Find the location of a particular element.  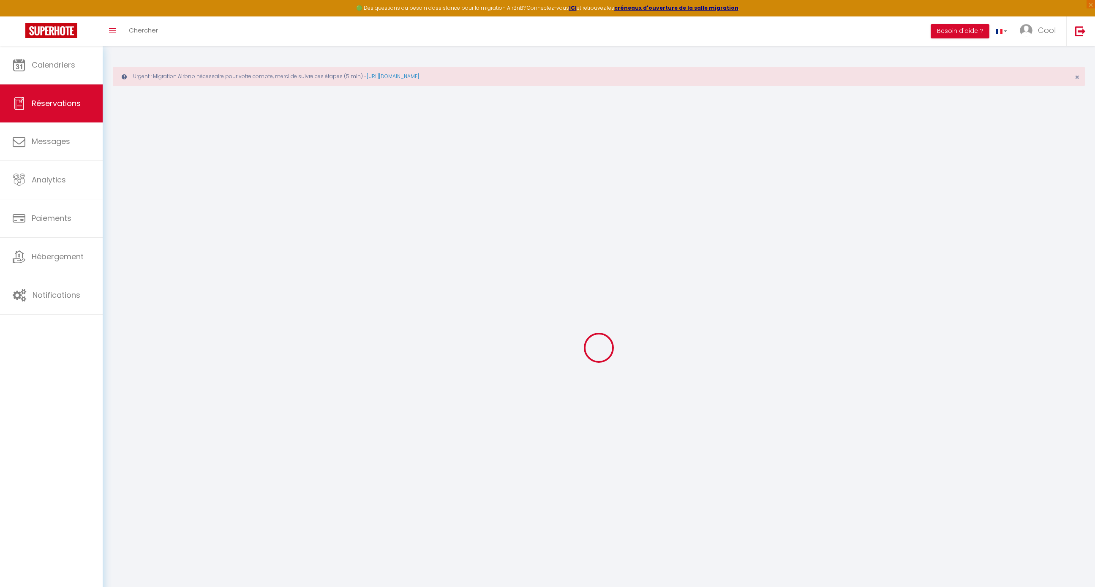

span: Hébergement is located at coordinates (57, 256).